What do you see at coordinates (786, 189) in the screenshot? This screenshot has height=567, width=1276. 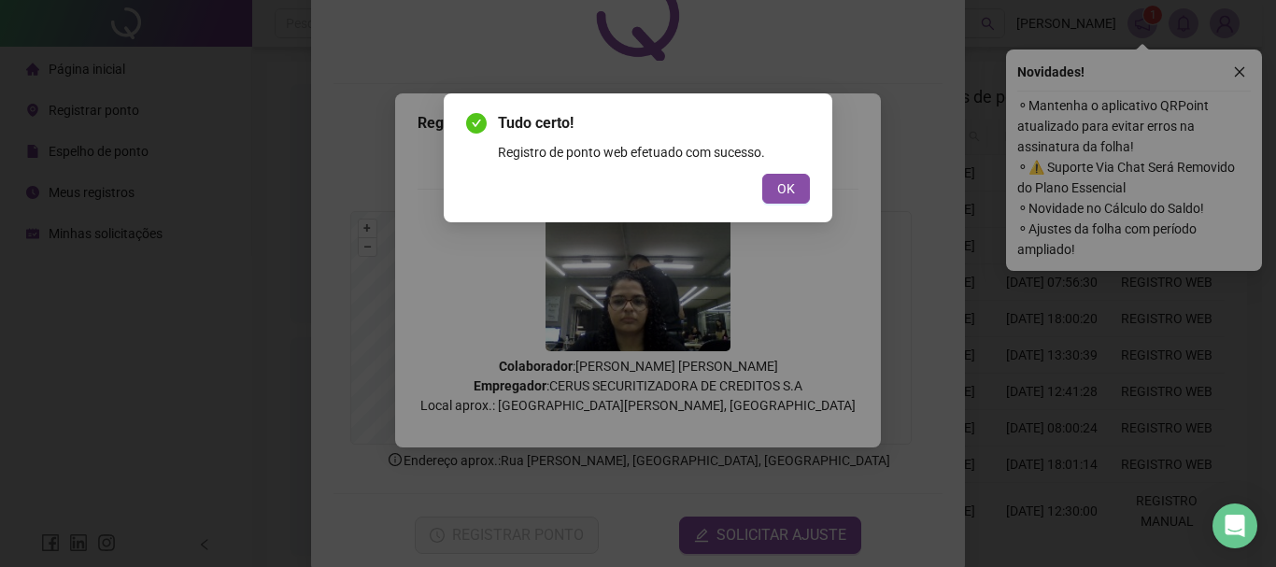 I see `button: OK` at bounding box center [786, 189].